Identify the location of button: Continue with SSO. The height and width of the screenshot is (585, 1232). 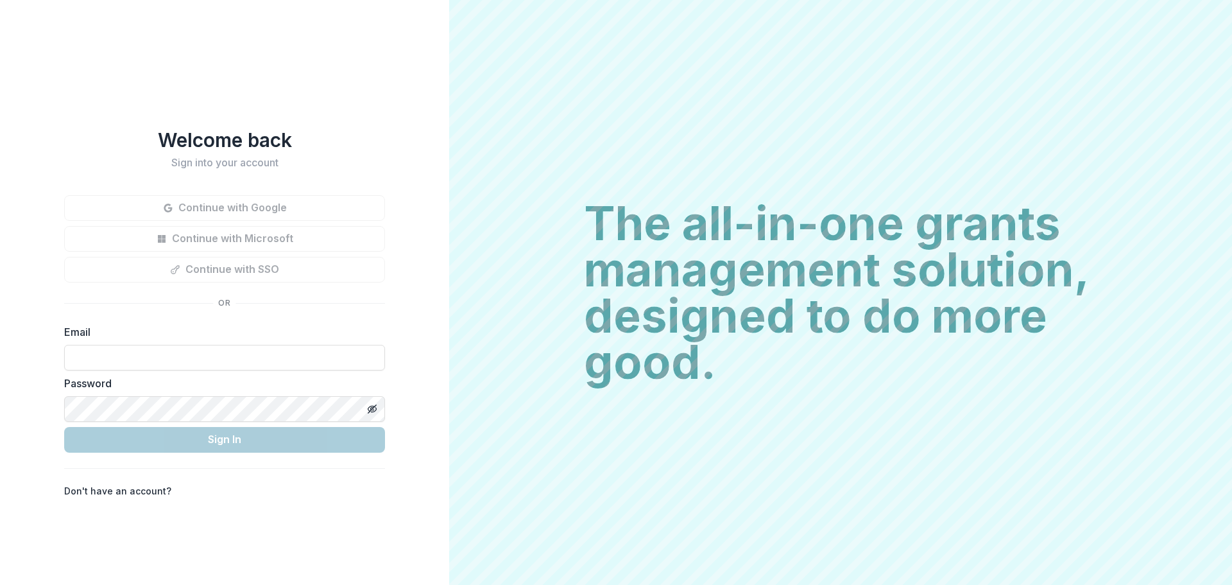
(225, 270).